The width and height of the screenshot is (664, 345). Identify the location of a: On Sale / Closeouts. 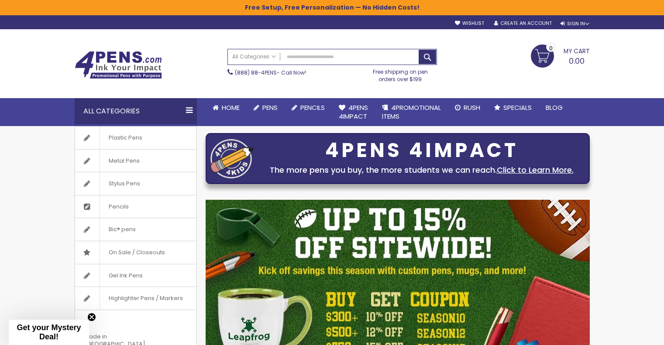
(136, 253).